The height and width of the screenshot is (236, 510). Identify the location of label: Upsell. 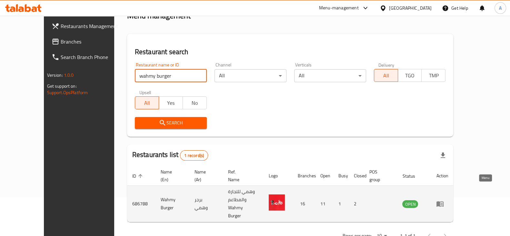
(145, 92).